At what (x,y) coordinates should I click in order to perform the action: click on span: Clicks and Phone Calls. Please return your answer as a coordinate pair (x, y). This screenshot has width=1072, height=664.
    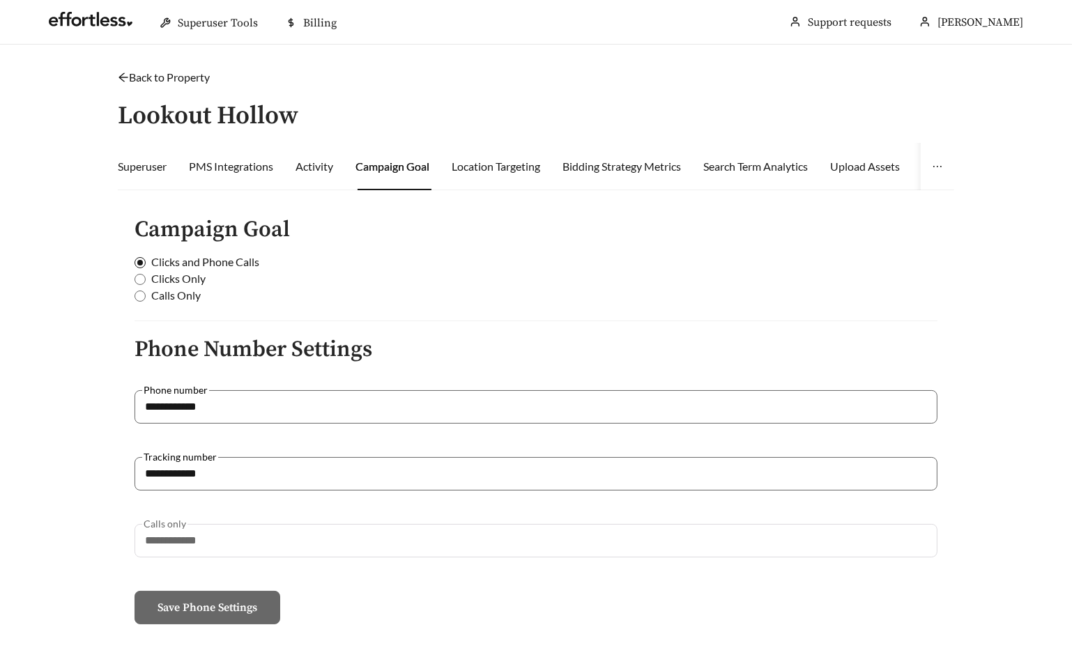
    Looking at the image, I should click on (205, 262).